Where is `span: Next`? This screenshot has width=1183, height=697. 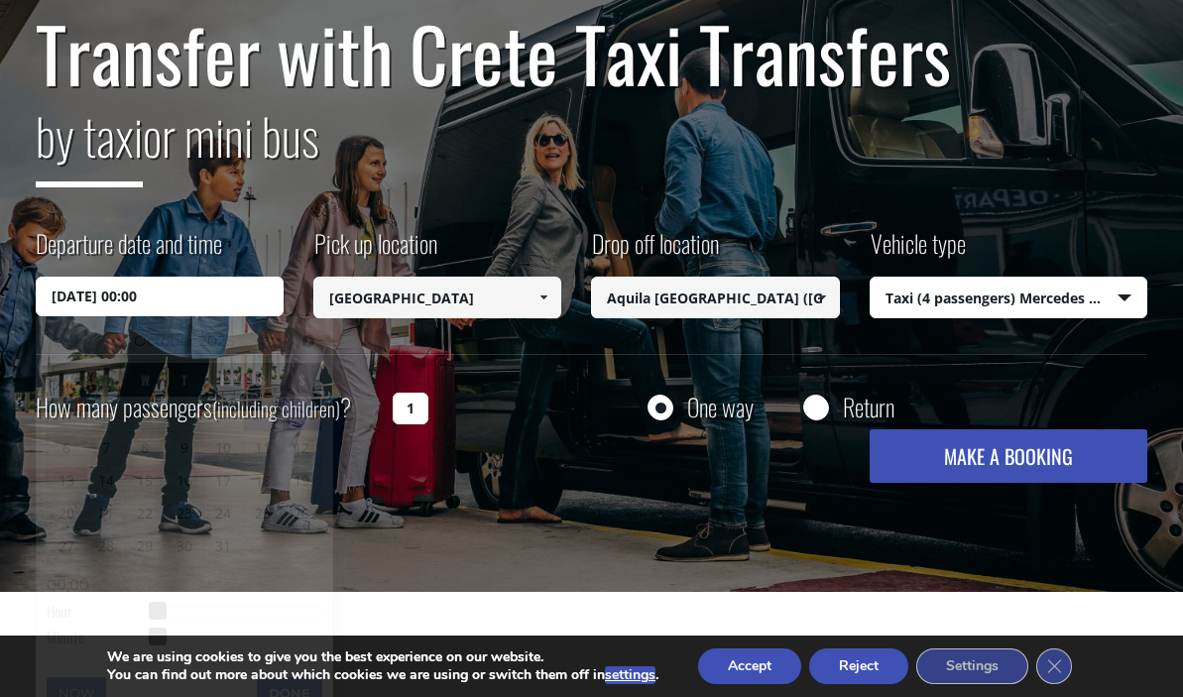 span: Next is located at coordinates (308, 341).